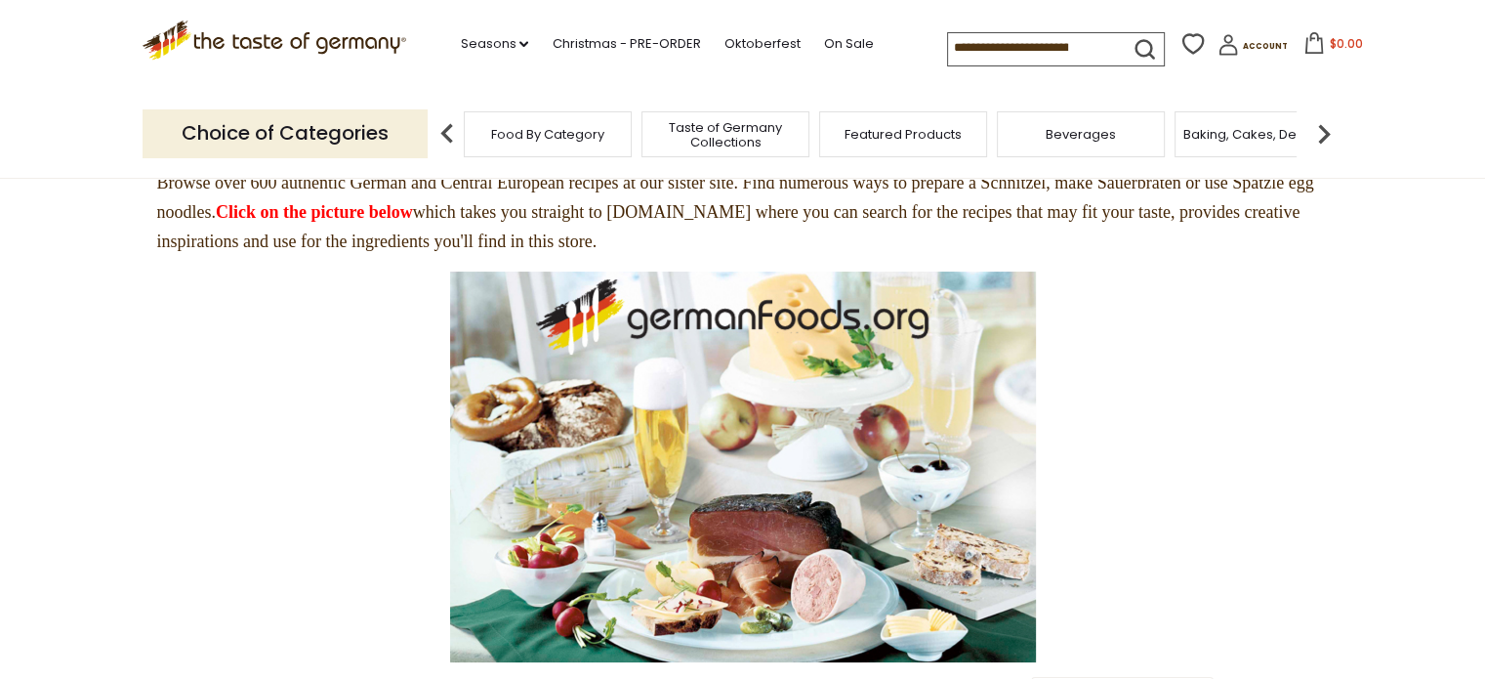 This screenshot has height=679, width=1485. Describe the element at coordinates (903, 134) in the screenshot. I see `a: Featured Products` at that location.